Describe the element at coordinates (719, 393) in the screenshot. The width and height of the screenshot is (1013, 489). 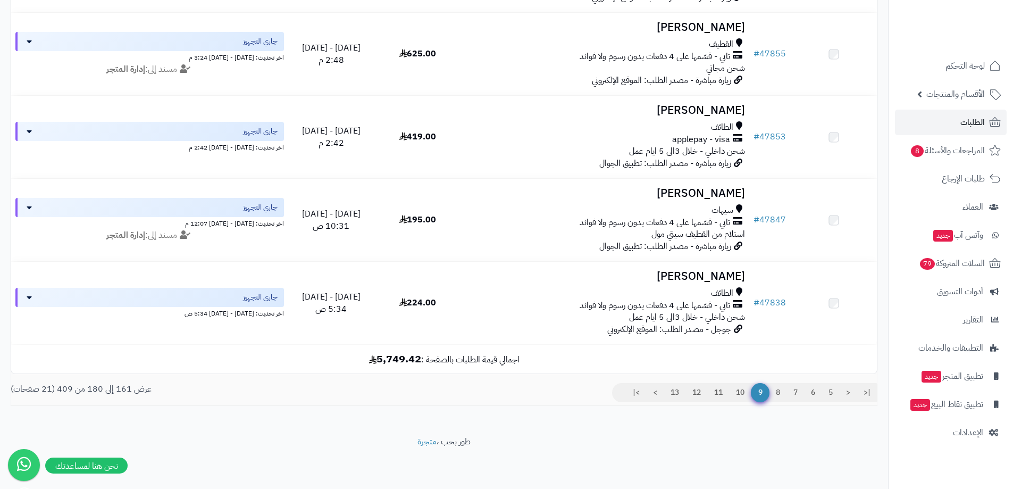
I see `a: 11` at that location.